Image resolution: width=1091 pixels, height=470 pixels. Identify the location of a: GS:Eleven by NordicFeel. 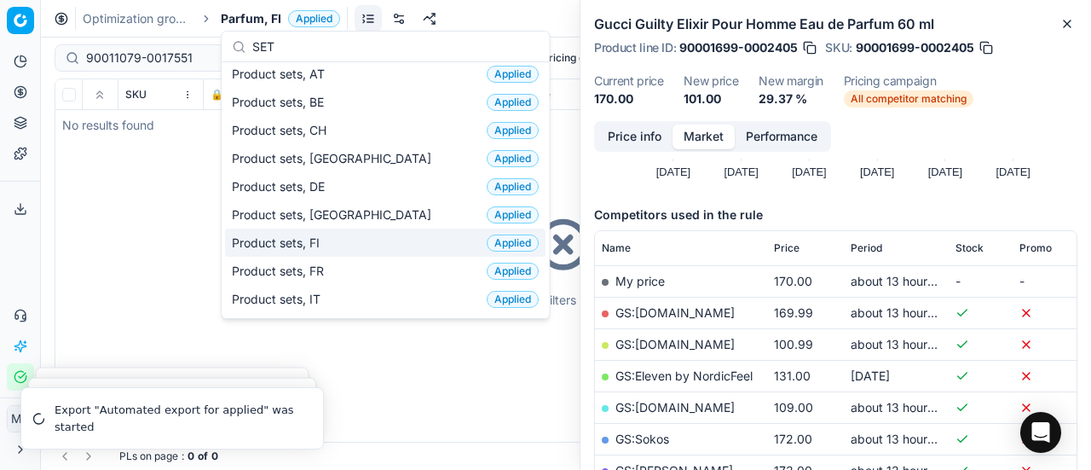
(684, 375).